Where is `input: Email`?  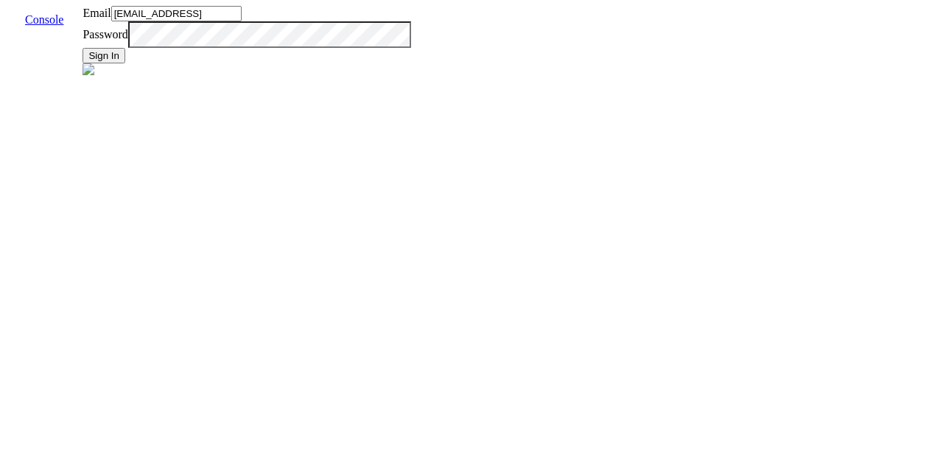
input: Email is located at coordinates (176, 13).